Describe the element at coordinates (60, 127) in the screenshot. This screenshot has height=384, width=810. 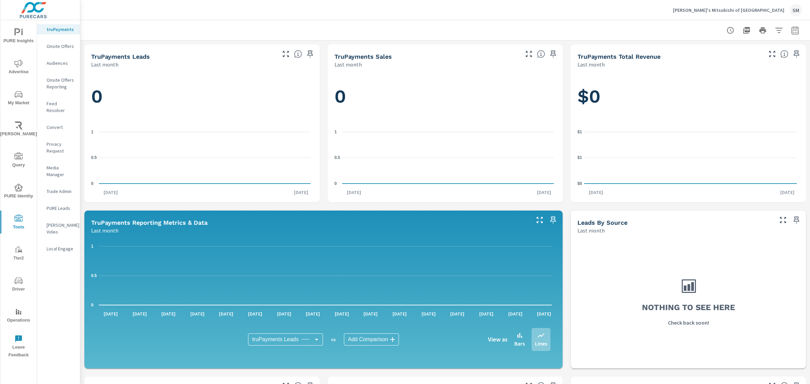
I see `p: Convert` at that location.